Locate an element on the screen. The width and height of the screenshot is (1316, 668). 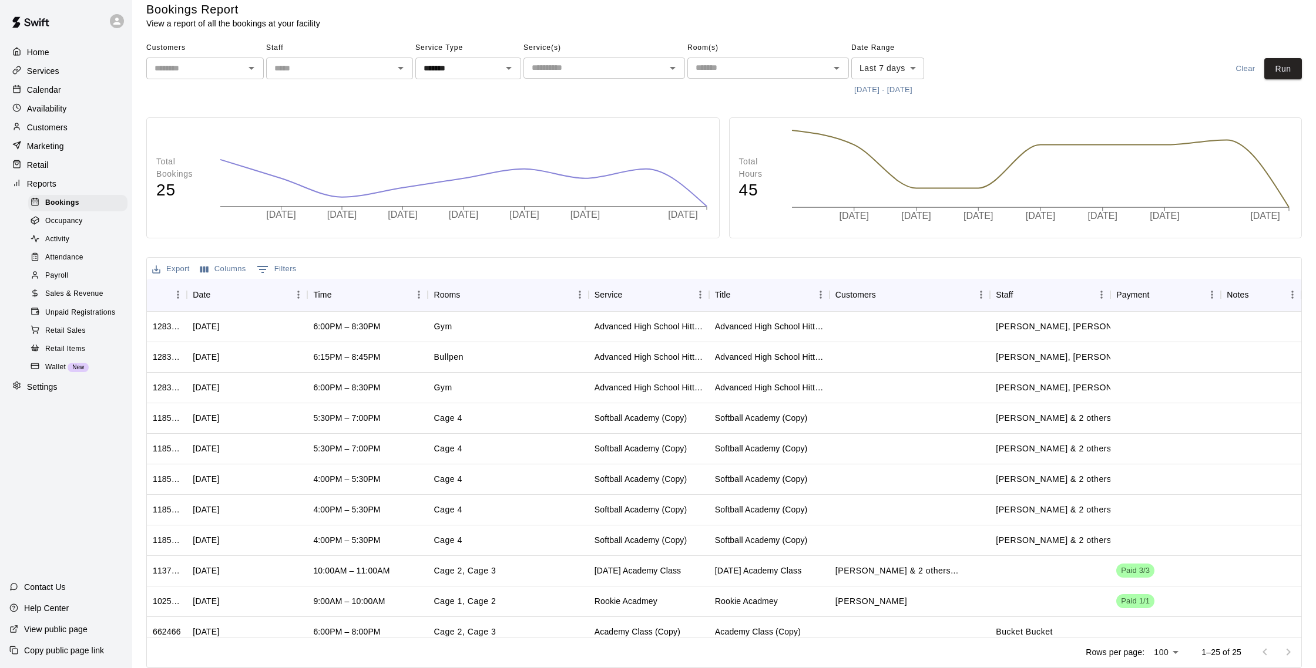
div: Calendar is located at coordinates (66, 90).